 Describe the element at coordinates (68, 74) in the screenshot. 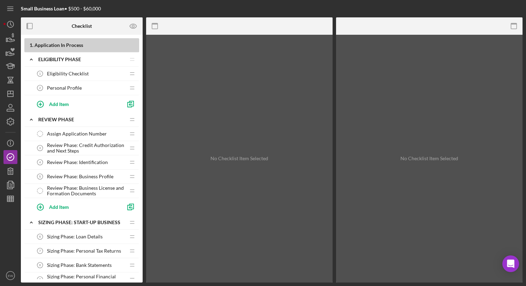

I see `span: Eligibility Checklist` at that location.